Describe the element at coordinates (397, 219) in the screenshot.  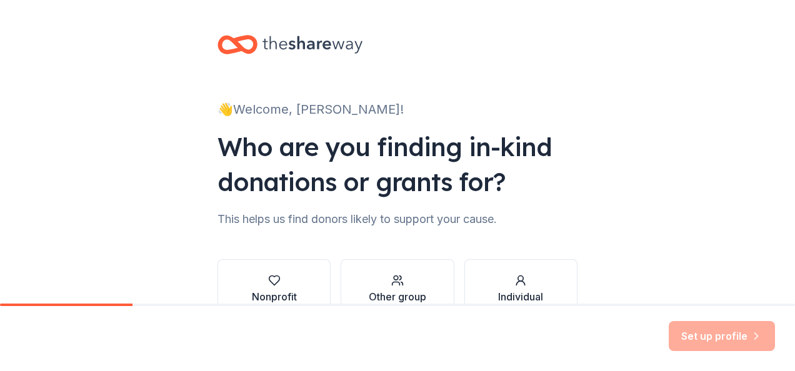
I see `div: This helps us find donors likely to support your cause.` at that location.